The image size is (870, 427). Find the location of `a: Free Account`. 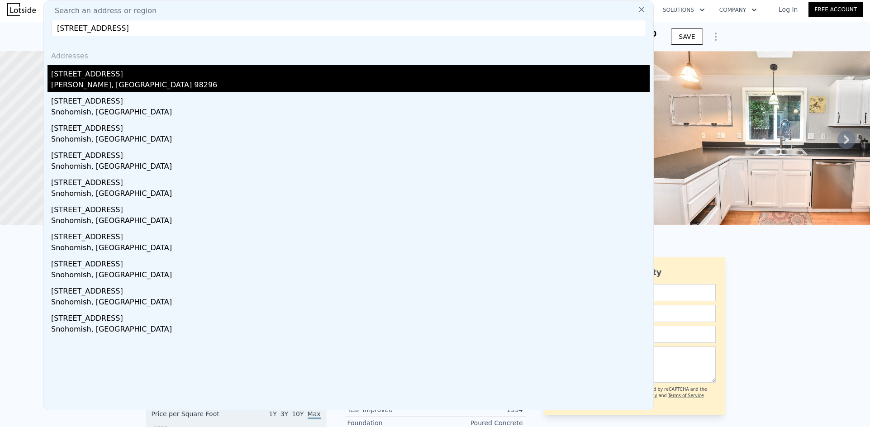

a: Free Account is located at coordinates (836, 10).